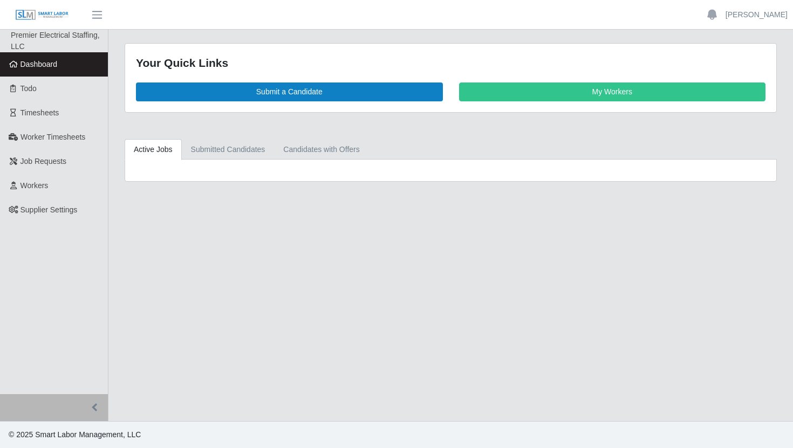 The image size is (793, 448). What do you see at coordinates (35, 185) in the screenshot?
I see `span: Workers` at bounding box center [35, 185].